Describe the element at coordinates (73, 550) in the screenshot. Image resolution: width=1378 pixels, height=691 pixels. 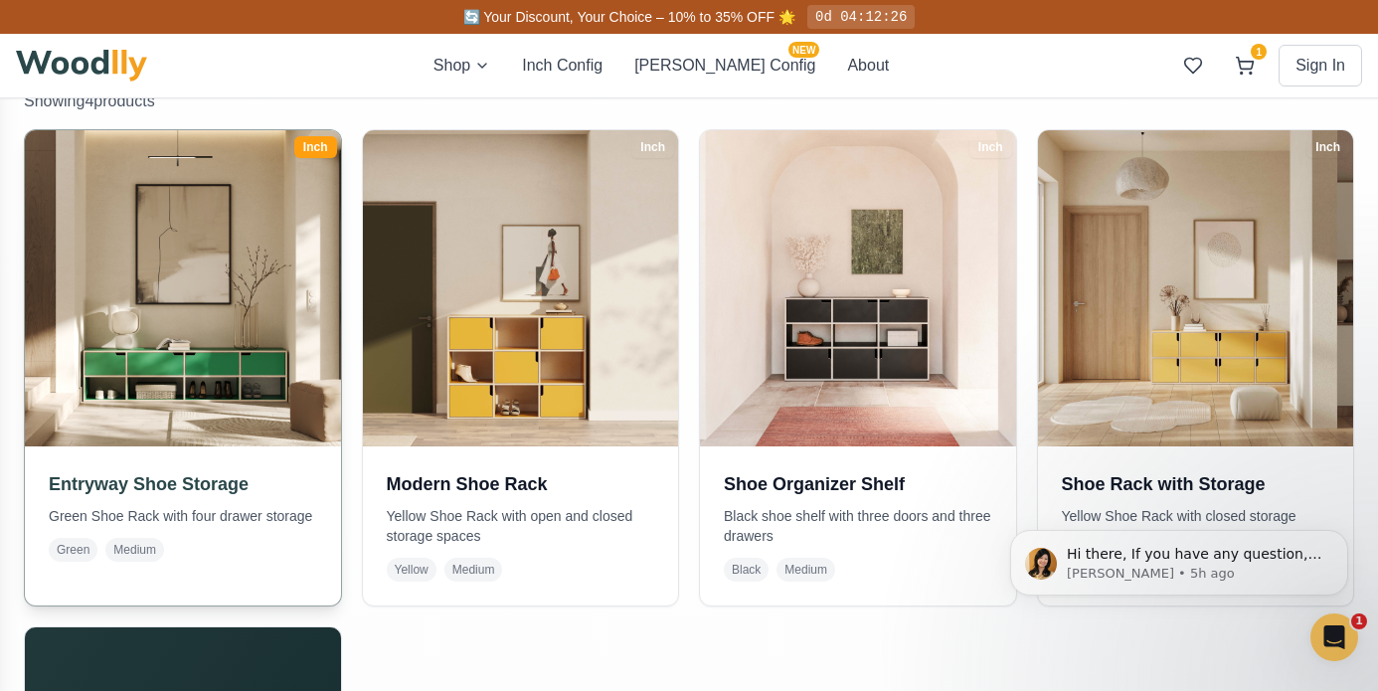
I see `span: Green` at that location.